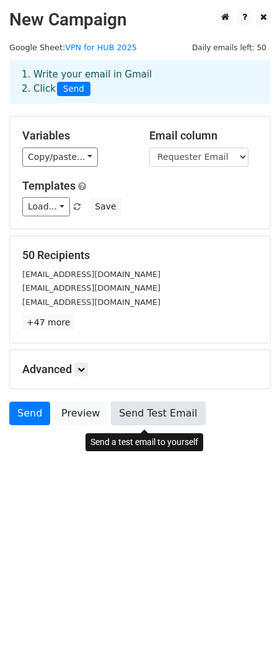 Image resolution: width=280 pixels, height=670 pixels. Describe the element at coordinates (60, 157) in the screenshot. I see `a: Copy/paste...` at that location.